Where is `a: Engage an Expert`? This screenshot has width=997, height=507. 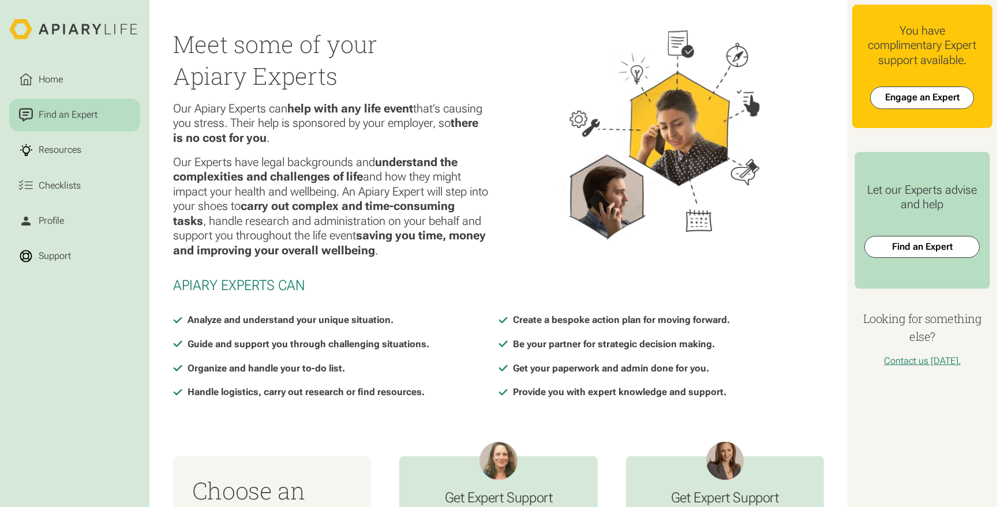 a: Engage an Expert is located at coordinates (922, 97).